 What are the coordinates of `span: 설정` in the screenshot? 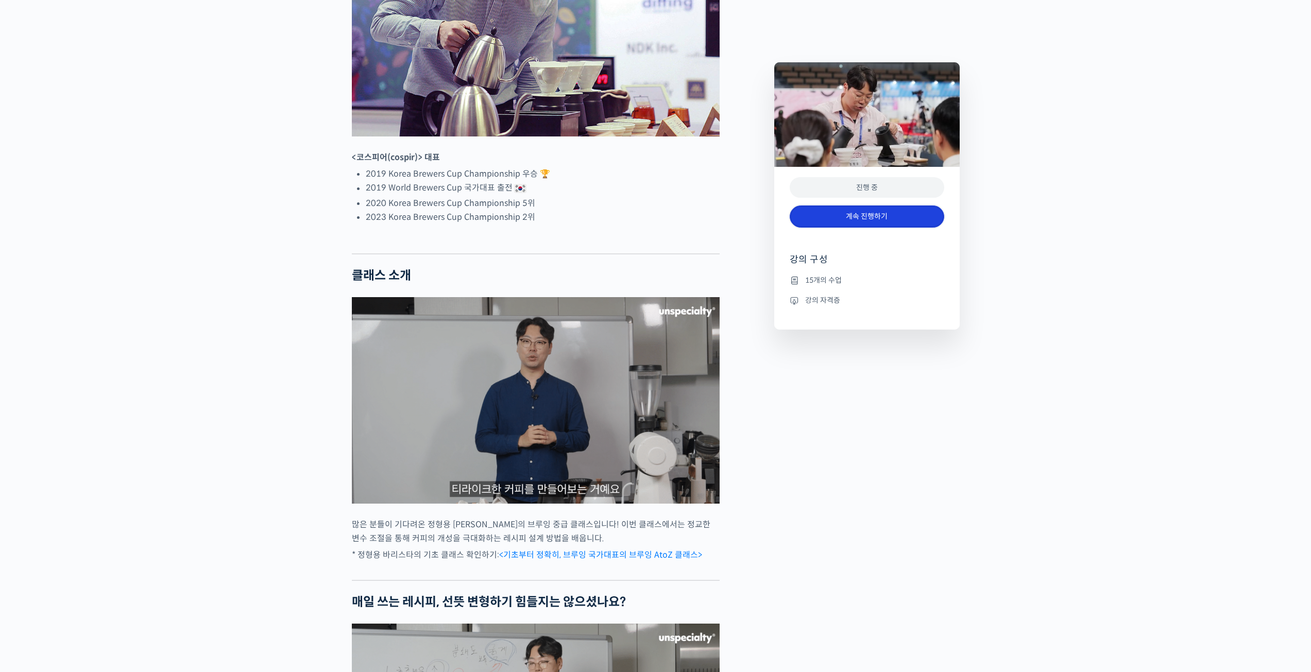 It's located at (165, 346).